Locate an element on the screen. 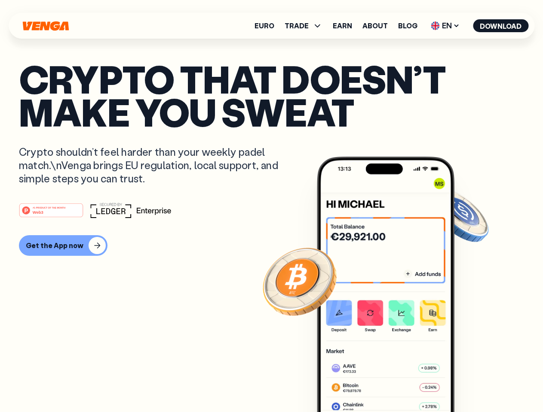 The image size is (543, 412). a: Blog is located at coordinates (407, 26).